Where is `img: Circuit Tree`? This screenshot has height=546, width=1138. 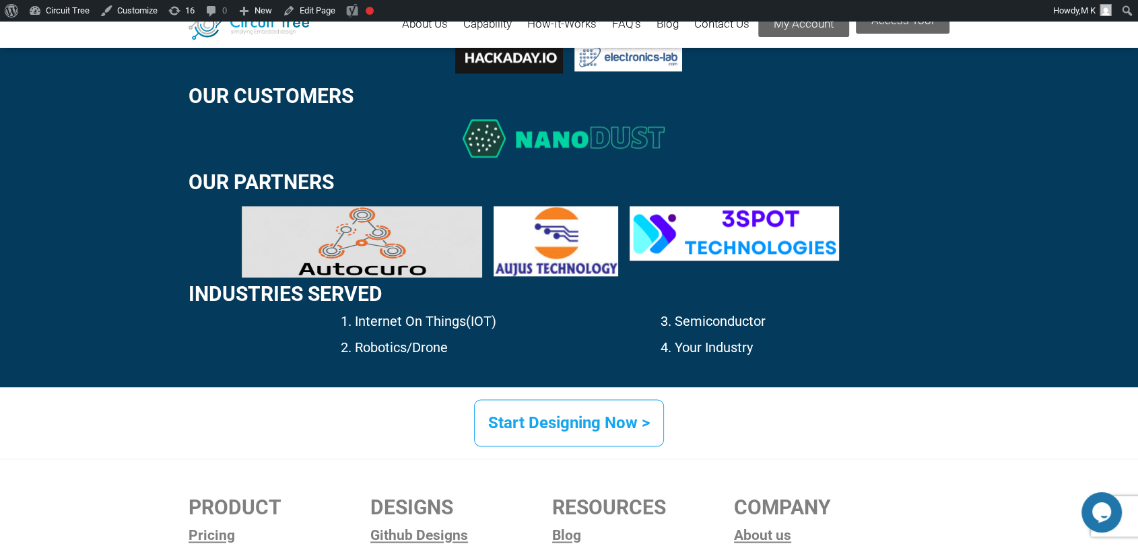
img: Circuit Tree is located at coordinates (249, 23).